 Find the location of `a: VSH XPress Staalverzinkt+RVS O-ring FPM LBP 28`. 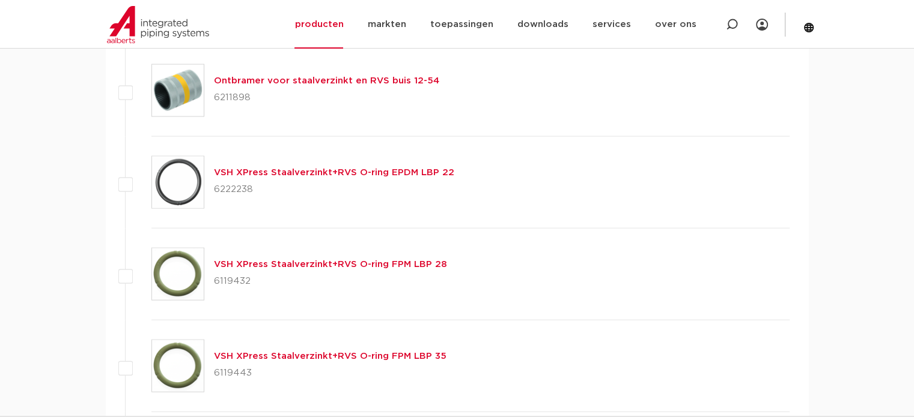

a: VSH XPress Staalverzinkt+RVS O-ring FPM LBP 28 is located at coordinates (330, 264).